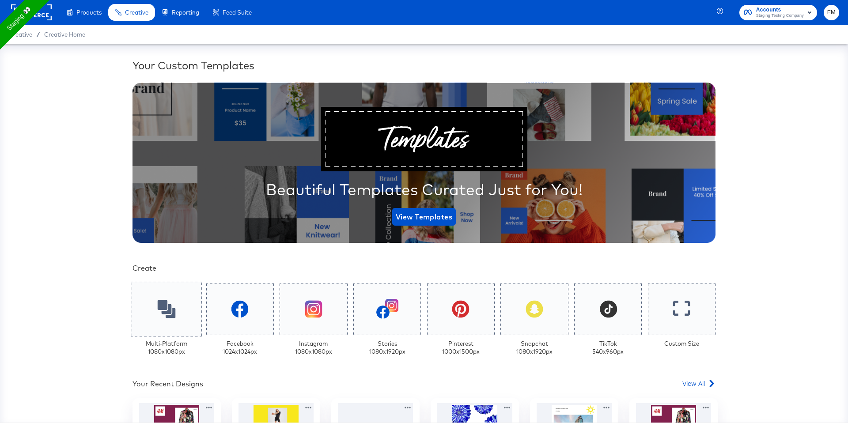  What do you see at coordinates (780, 16) in the screenshot?
I see `span: Staging Testing Company` at bounding box center [780, 16].